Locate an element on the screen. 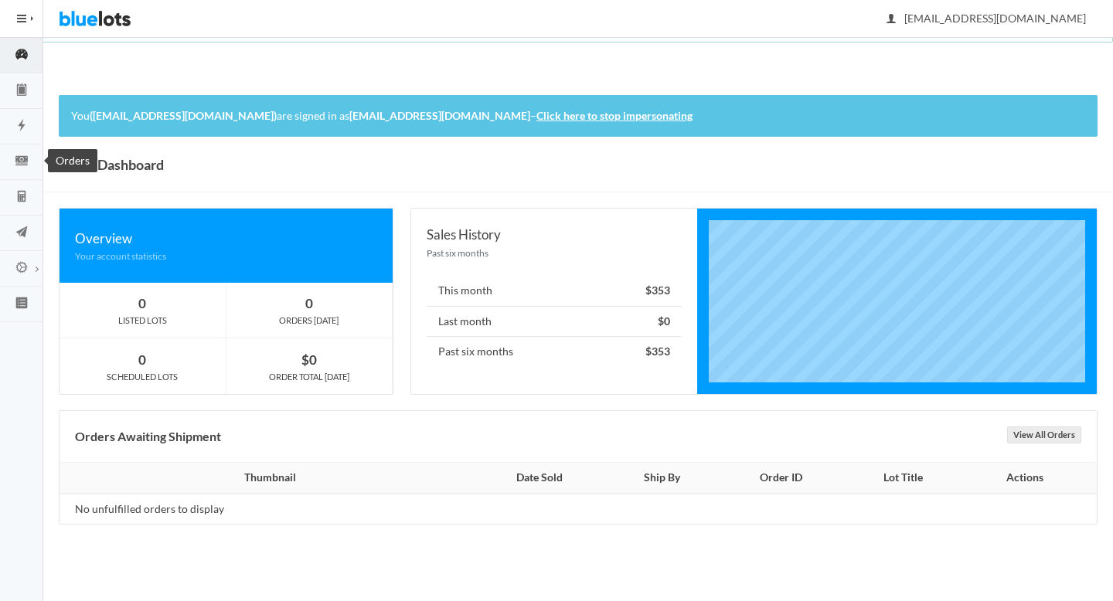  div: SCHEDULED LOTS is located at coordinates (142, 377).